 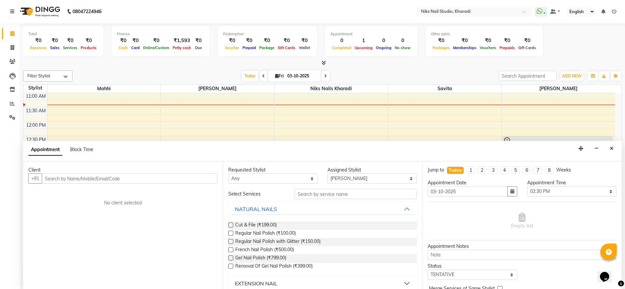 What do you see at coordinates (256, 284) in the screenshot?
I see `div: EXTENSION NAIL` at bounding box center [256, 284].